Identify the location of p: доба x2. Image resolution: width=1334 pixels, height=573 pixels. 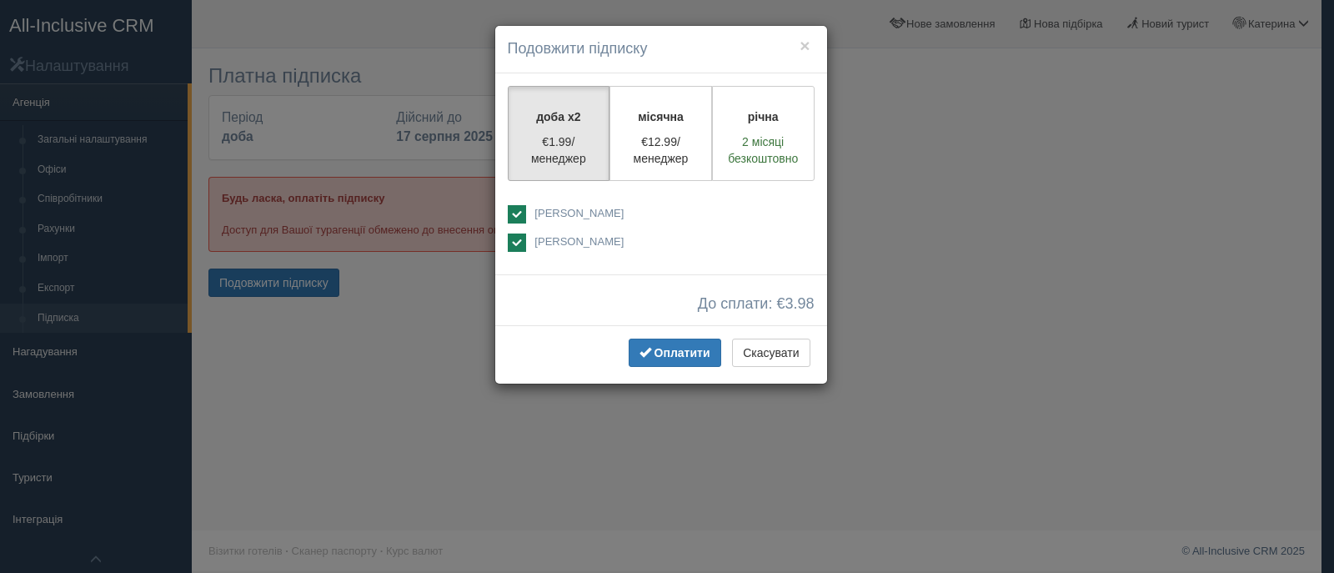
(558, 117).